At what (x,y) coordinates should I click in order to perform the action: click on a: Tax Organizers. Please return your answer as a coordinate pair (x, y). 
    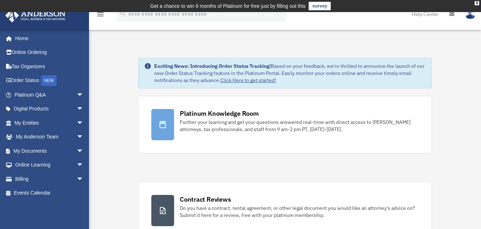
    Looking at the image, I should click on (49, 67).